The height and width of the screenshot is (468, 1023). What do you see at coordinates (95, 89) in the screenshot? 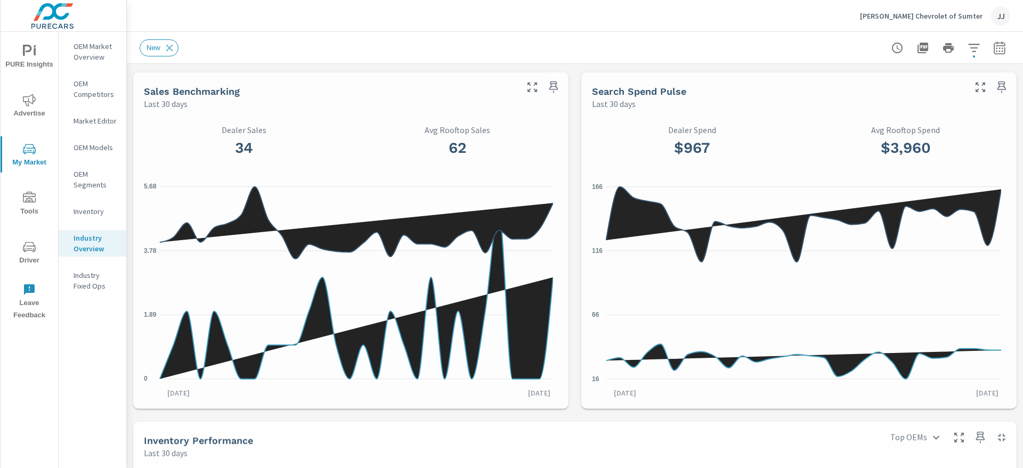
I see `p: OEM Competitors` at bounding box center [95, 89].